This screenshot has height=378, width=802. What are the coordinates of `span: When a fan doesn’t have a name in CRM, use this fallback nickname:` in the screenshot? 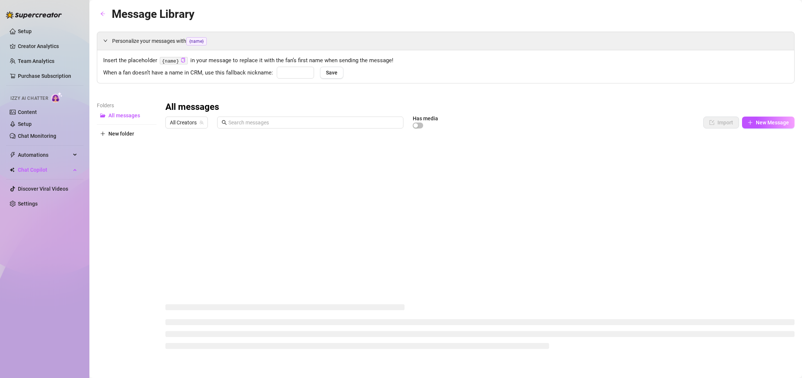 It's located at (188, 73).